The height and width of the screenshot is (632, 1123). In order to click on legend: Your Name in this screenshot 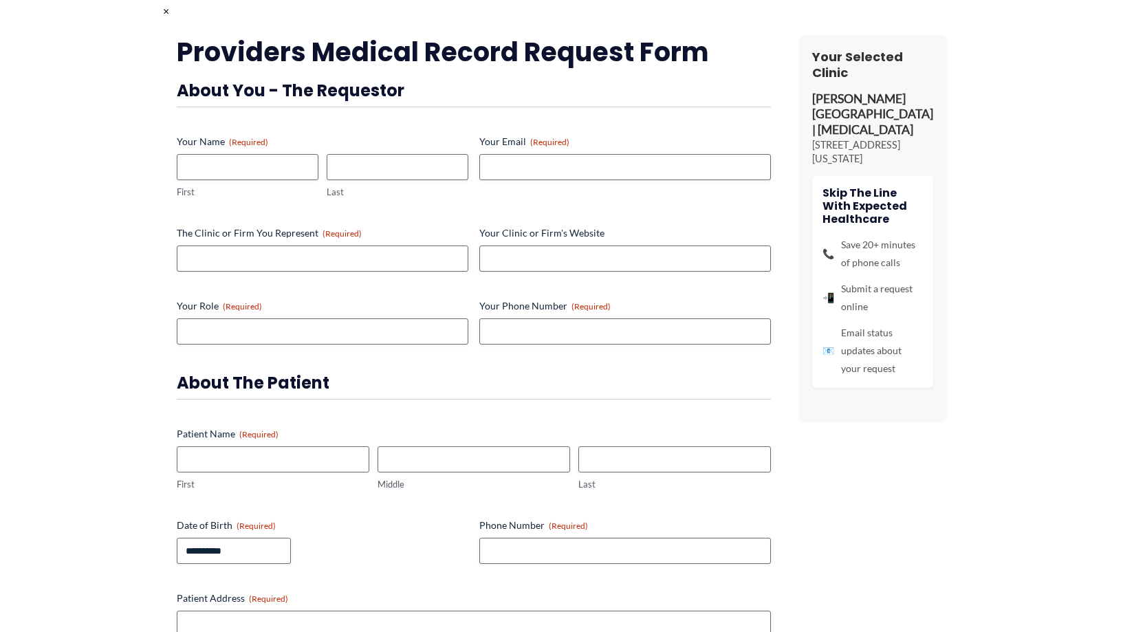, I will do `click(222, 142)`.